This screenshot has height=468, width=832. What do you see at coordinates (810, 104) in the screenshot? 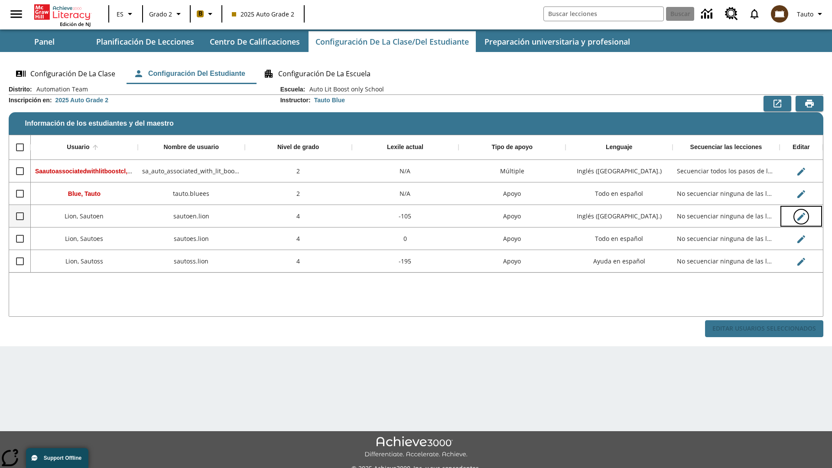
I see `button: Vista previa de impresión` at bounding box center [810, 104].